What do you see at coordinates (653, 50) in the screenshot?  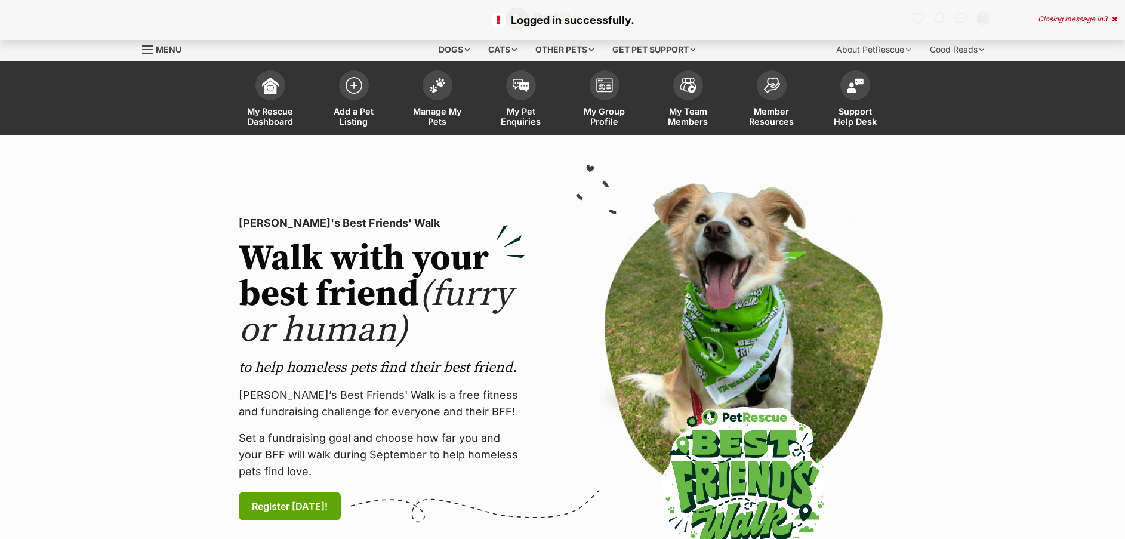 I see `div: Get pet support` at bounding box center [653, 50].